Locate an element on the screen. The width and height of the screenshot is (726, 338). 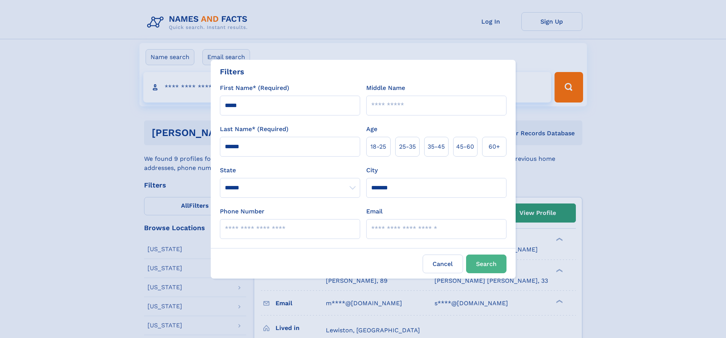
span: 25‑35 is located at coordinates (407, 147).